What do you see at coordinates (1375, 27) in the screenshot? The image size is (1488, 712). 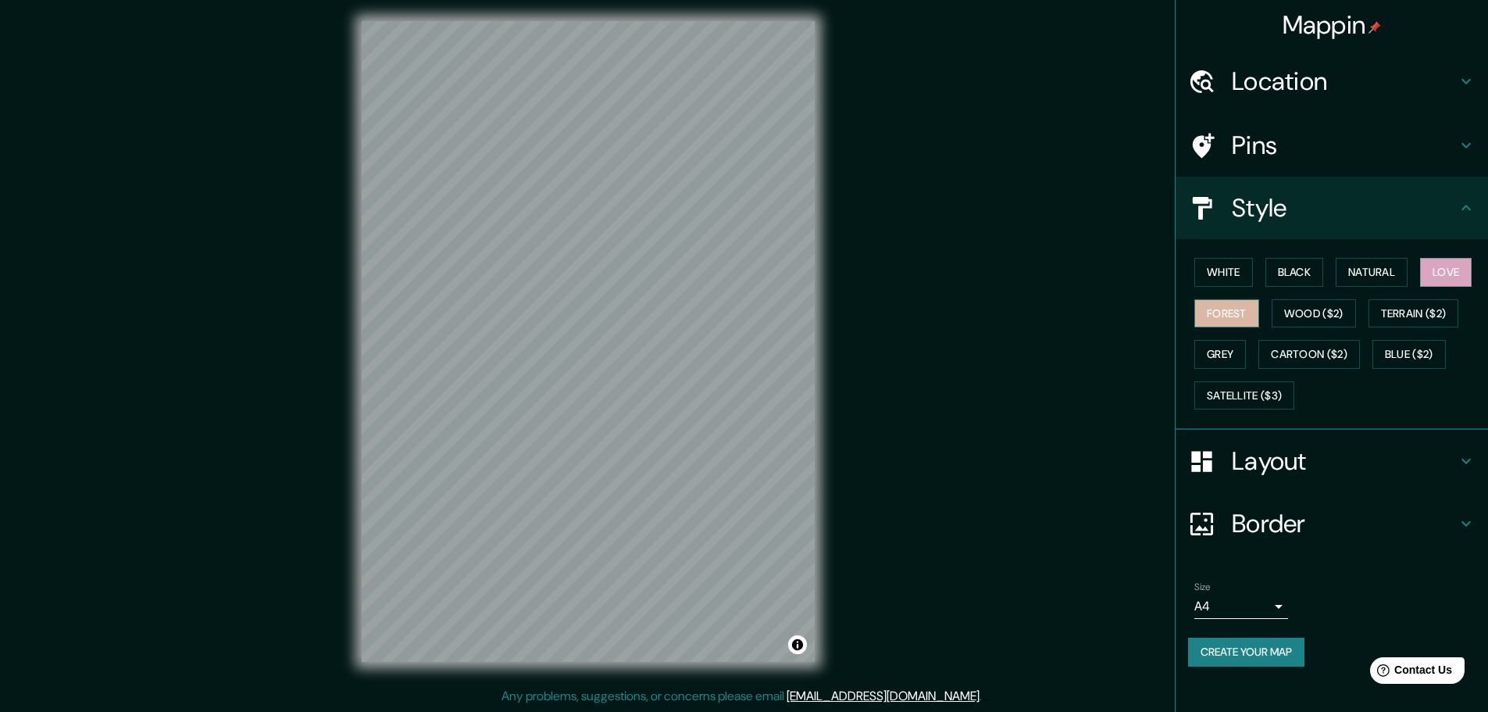 I see `img: pin-icon.png` at bounding box center [1375, 27].